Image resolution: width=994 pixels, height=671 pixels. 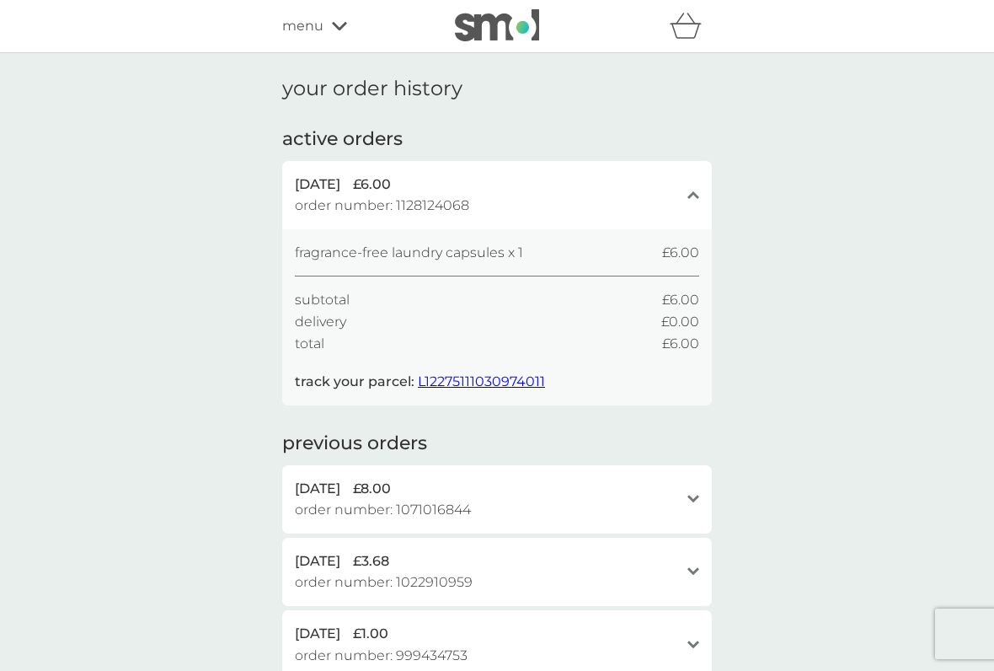 I want to click on span: £1.00, so click(x=371, y=634).